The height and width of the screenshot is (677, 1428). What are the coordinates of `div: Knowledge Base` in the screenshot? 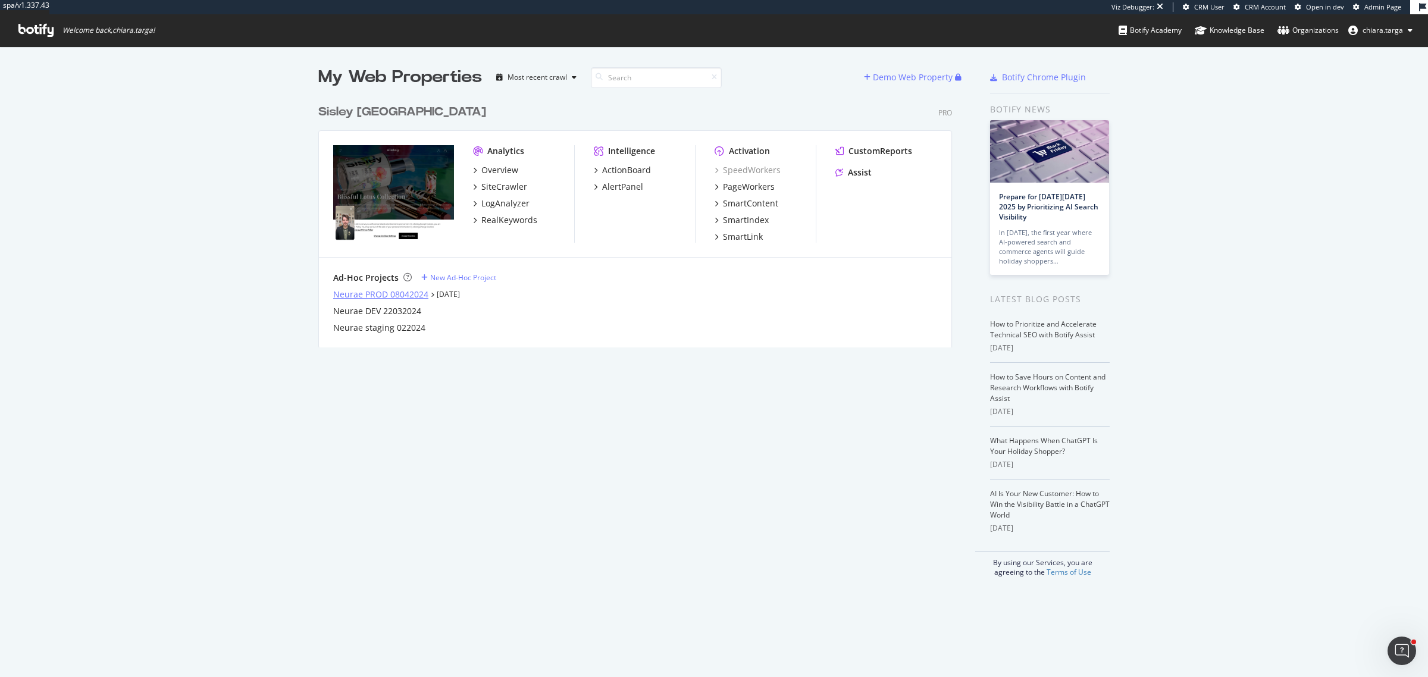 It's located at (1229, 30).